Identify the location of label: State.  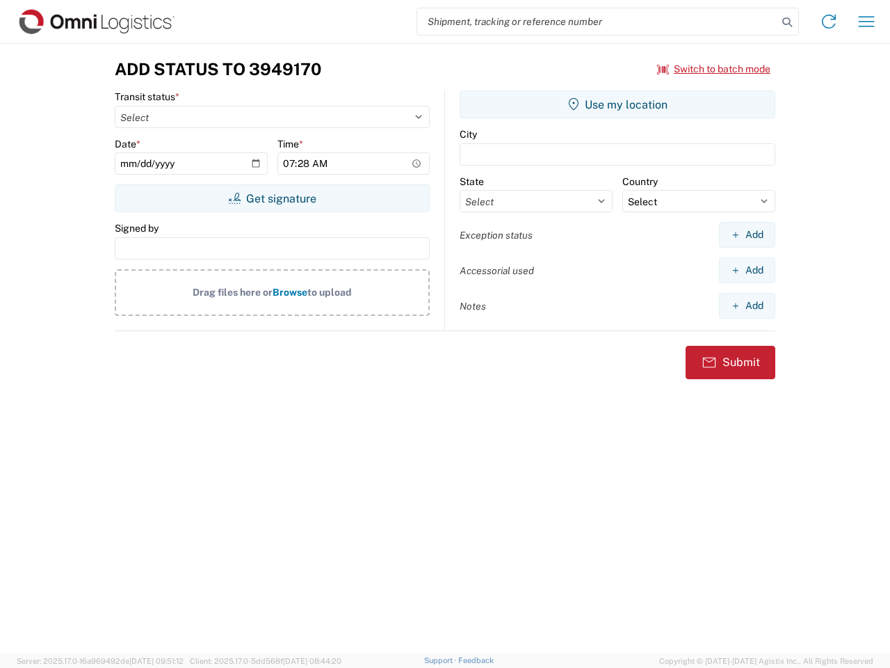
(472, 182).